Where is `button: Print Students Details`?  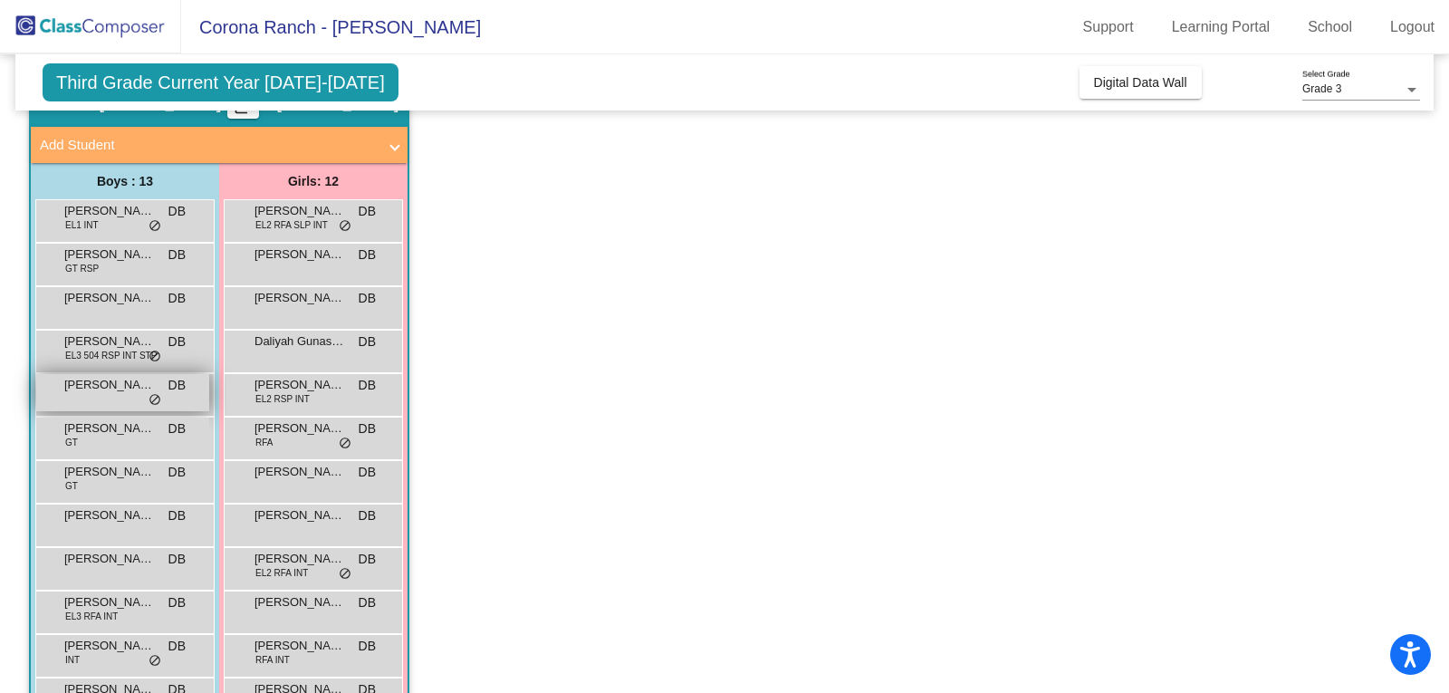
button: Print Students Details is located at coordinates (243, 105).